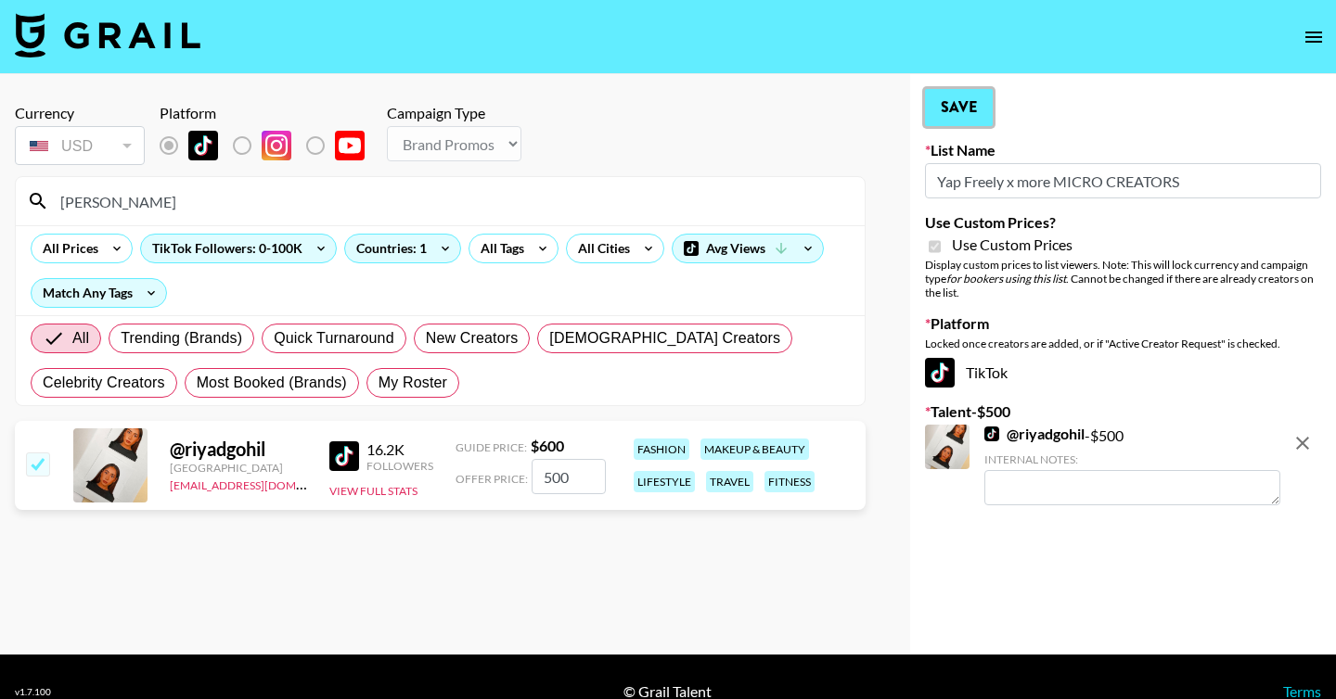 The height and width of the screenshot is (699, 1336). I want to click on button: remove, so click(1302, 443).